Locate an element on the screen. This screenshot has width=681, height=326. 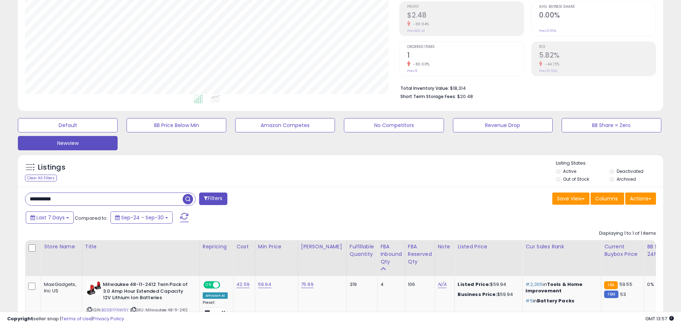
div: Preset: is located at coordinates (215, 308).